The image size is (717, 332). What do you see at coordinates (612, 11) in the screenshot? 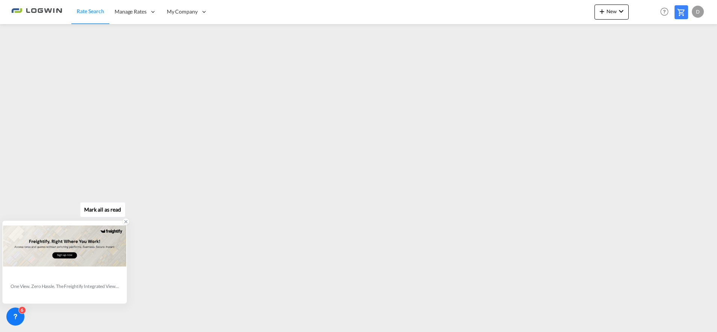
I see `span: New` at bounding box center [612, 11].